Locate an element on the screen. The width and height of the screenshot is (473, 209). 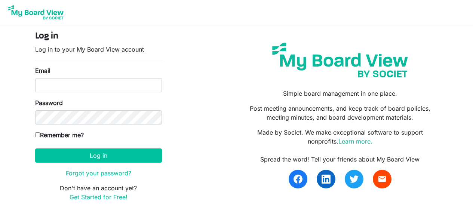
a: Get Started for Free! is located at coordinates (98, 197).